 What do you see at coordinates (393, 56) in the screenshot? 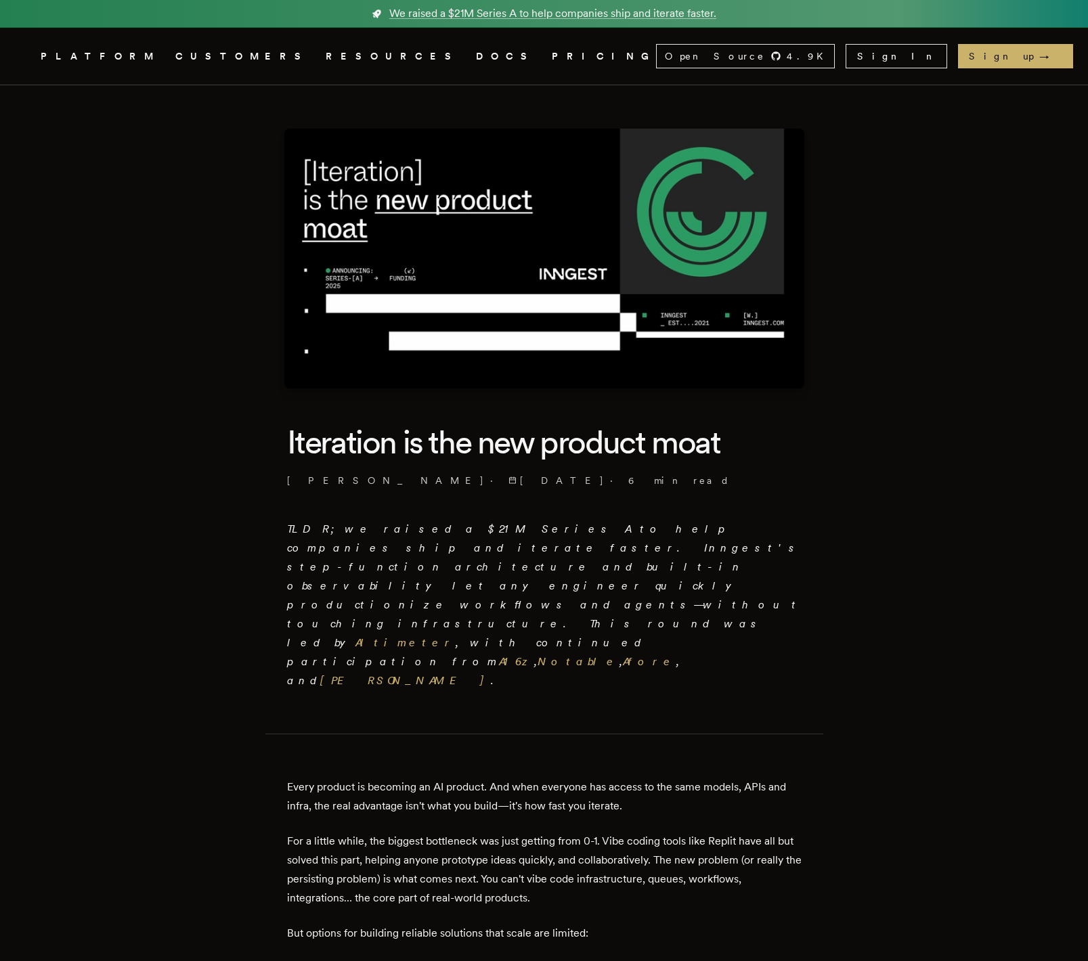
I see `button: RESOURCES` at bounding box center [393, 56].